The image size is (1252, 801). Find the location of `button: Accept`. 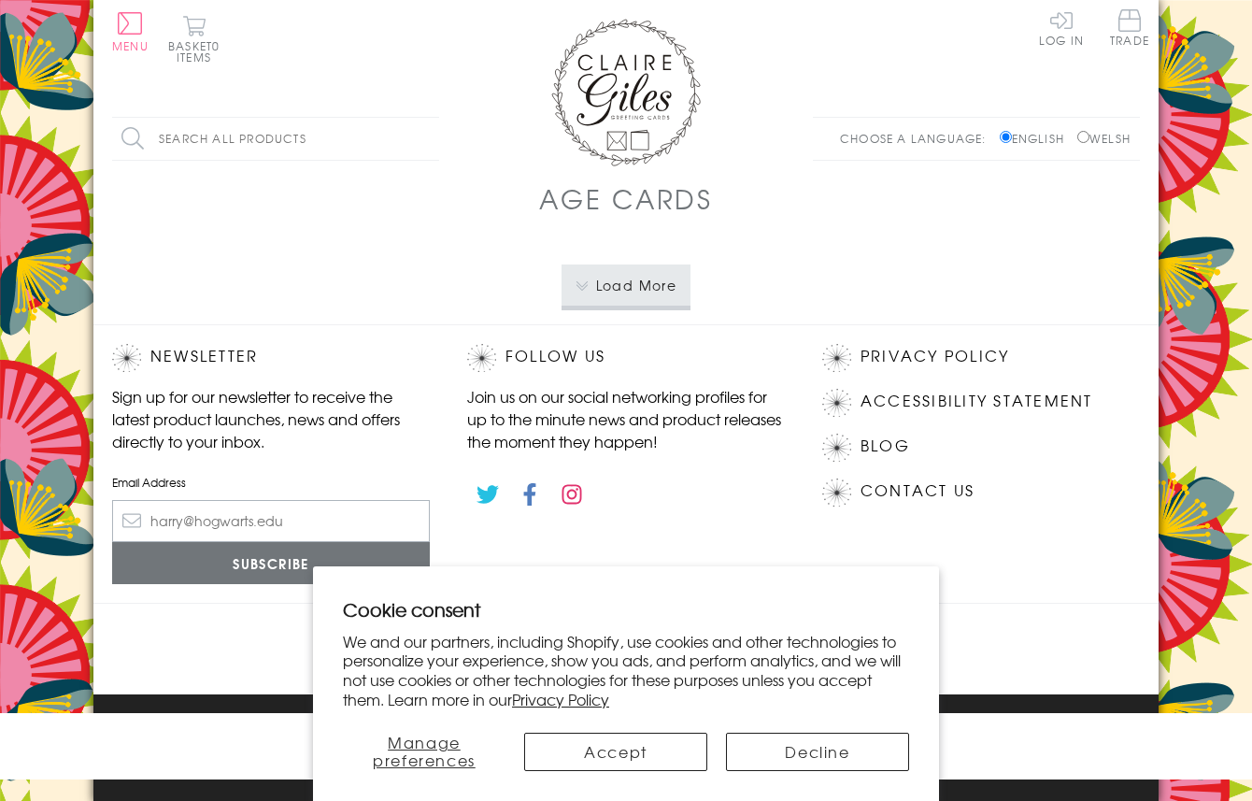

button: Accept is located at coordinates (616, 751).